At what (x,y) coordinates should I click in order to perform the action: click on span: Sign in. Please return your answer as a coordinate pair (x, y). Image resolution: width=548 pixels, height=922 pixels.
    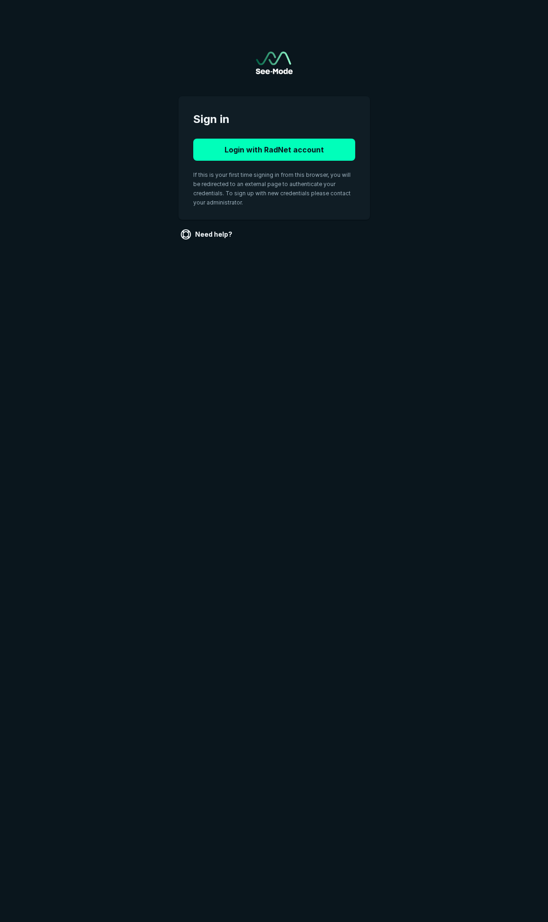
    Looking at the image, I should click on (274, 119).